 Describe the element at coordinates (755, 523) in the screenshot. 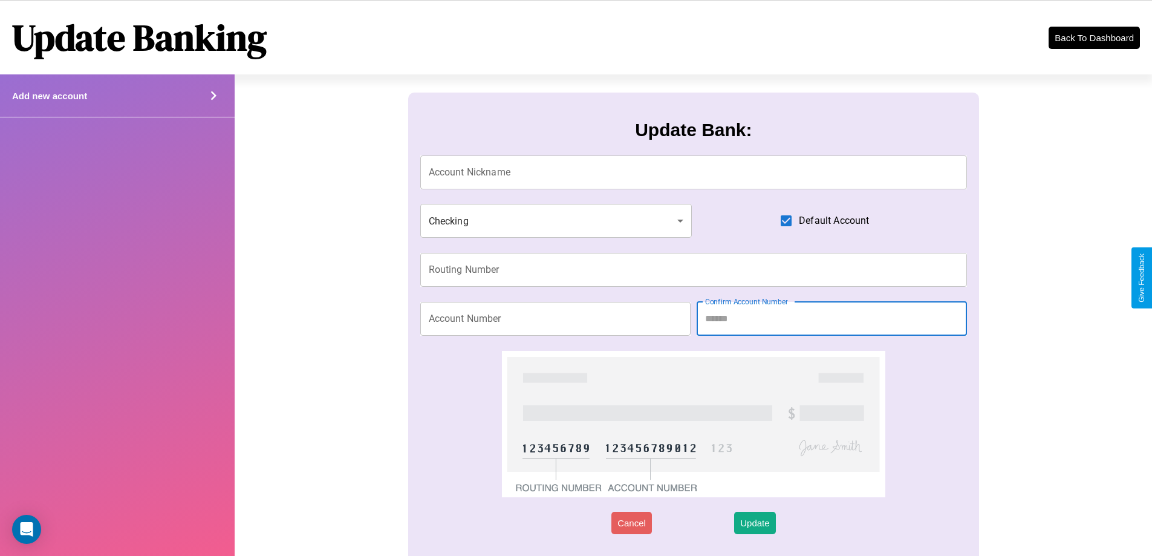

I see `button: Update` at that location.